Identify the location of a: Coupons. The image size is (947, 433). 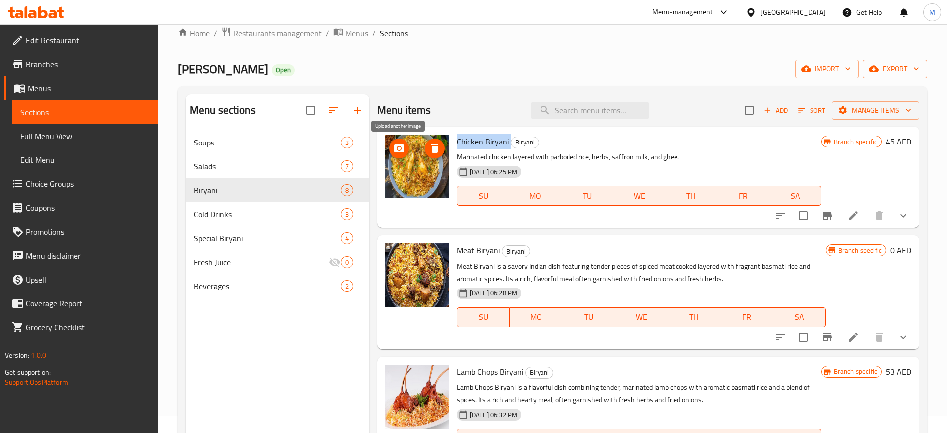
(81, 208).